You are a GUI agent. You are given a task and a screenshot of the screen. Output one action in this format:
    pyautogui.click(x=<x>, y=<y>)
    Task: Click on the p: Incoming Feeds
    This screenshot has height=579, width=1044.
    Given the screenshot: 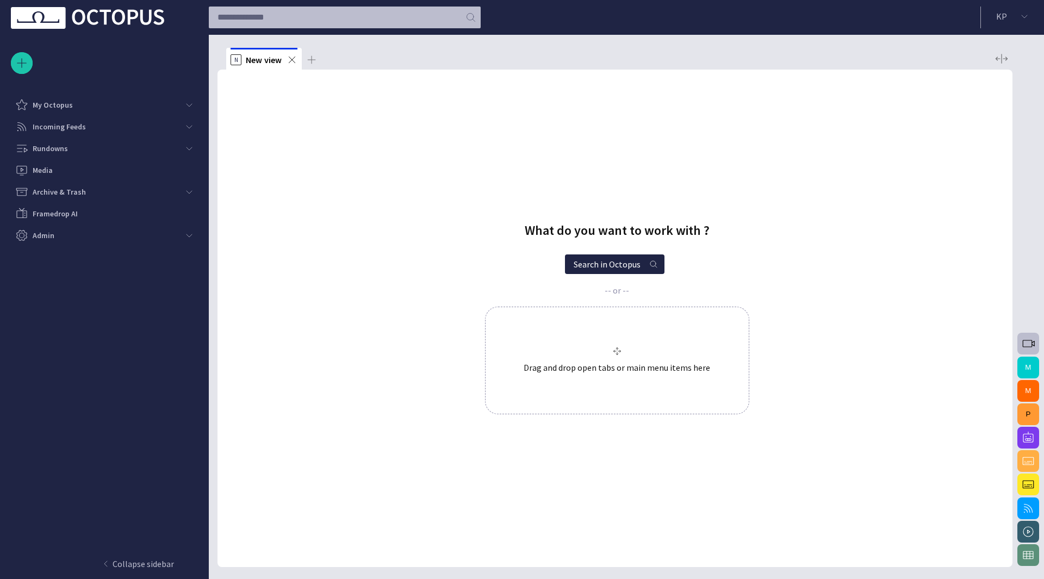 What is the action you would take?
    pyautogui.click(x=59, y=127)
    